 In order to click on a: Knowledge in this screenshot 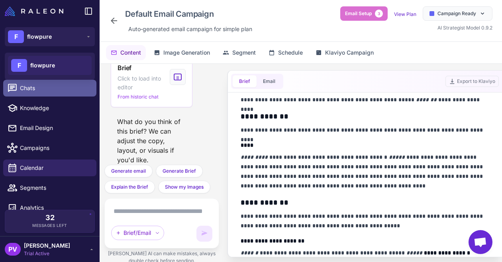, I will do `click(50, 108)`.